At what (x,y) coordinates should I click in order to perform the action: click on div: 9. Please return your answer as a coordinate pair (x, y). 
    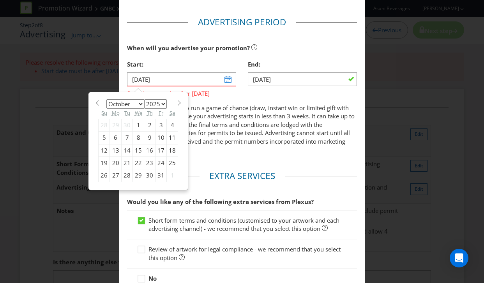
    Looking at the image, I should click on (150, 138).